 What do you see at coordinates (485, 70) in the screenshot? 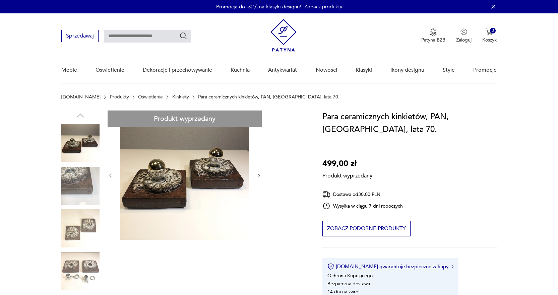
I see `a: Promocje` at bounding box center [485, 70].